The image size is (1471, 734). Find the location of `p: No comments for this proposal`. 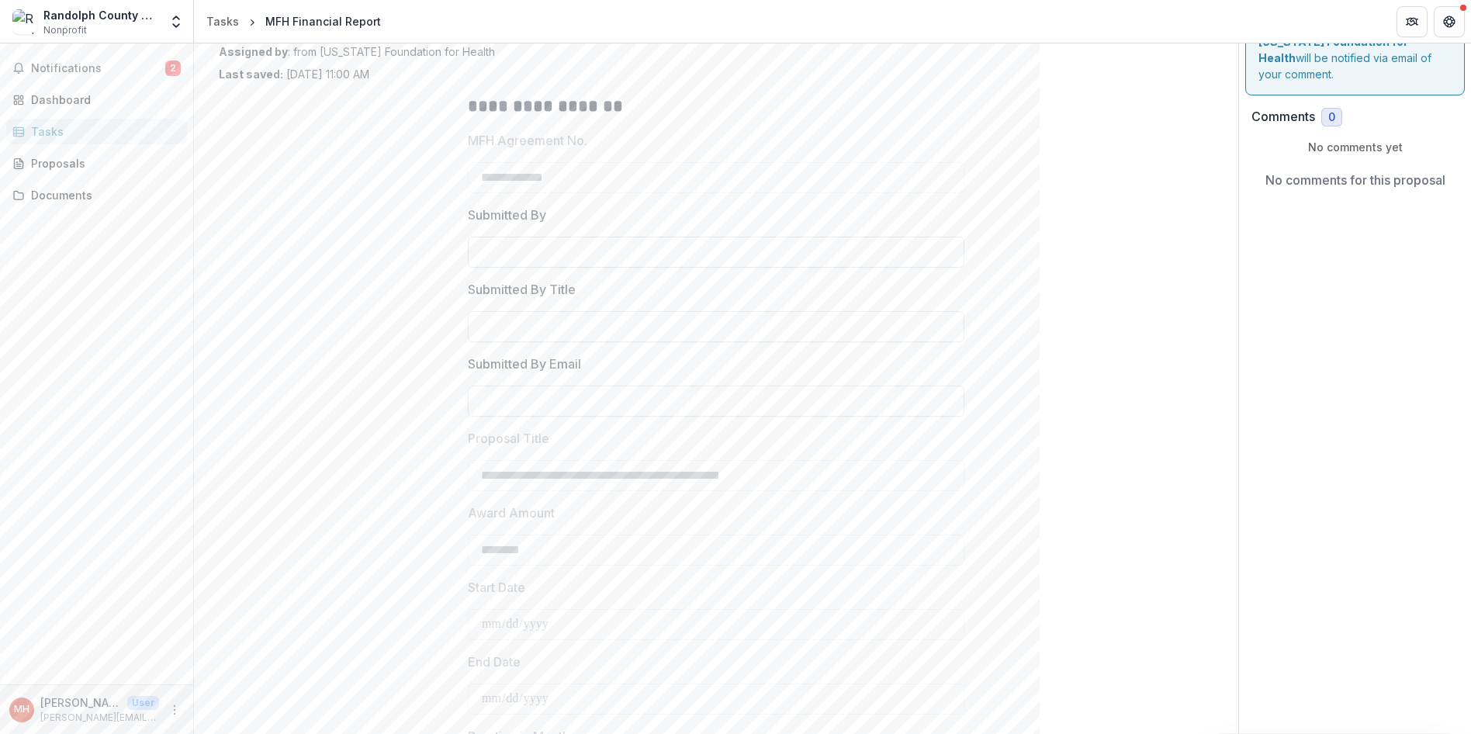

p: No comments for this proposal is located at coordinates (1355, 180).